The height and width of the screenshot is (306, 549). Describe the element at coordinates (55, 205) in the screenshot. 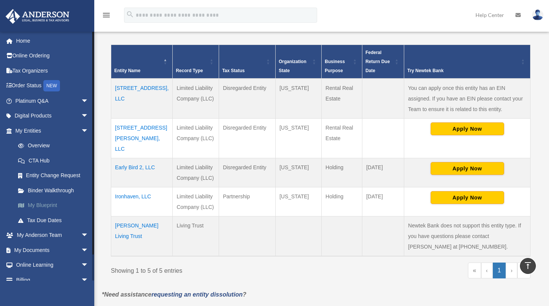

I see `a: My Blueprint` at that location.